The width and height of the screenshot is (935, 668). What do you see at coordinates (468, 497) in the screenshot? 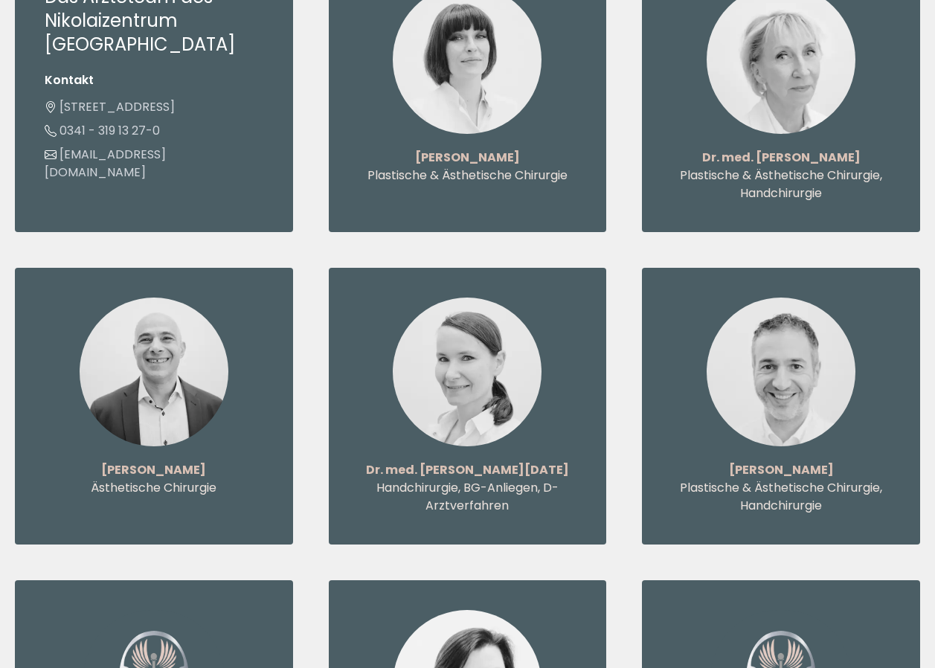
I see `p: Handchirurgie, BG-Anliegen, D-Arztverfahren` at bounding box center [468, 497].